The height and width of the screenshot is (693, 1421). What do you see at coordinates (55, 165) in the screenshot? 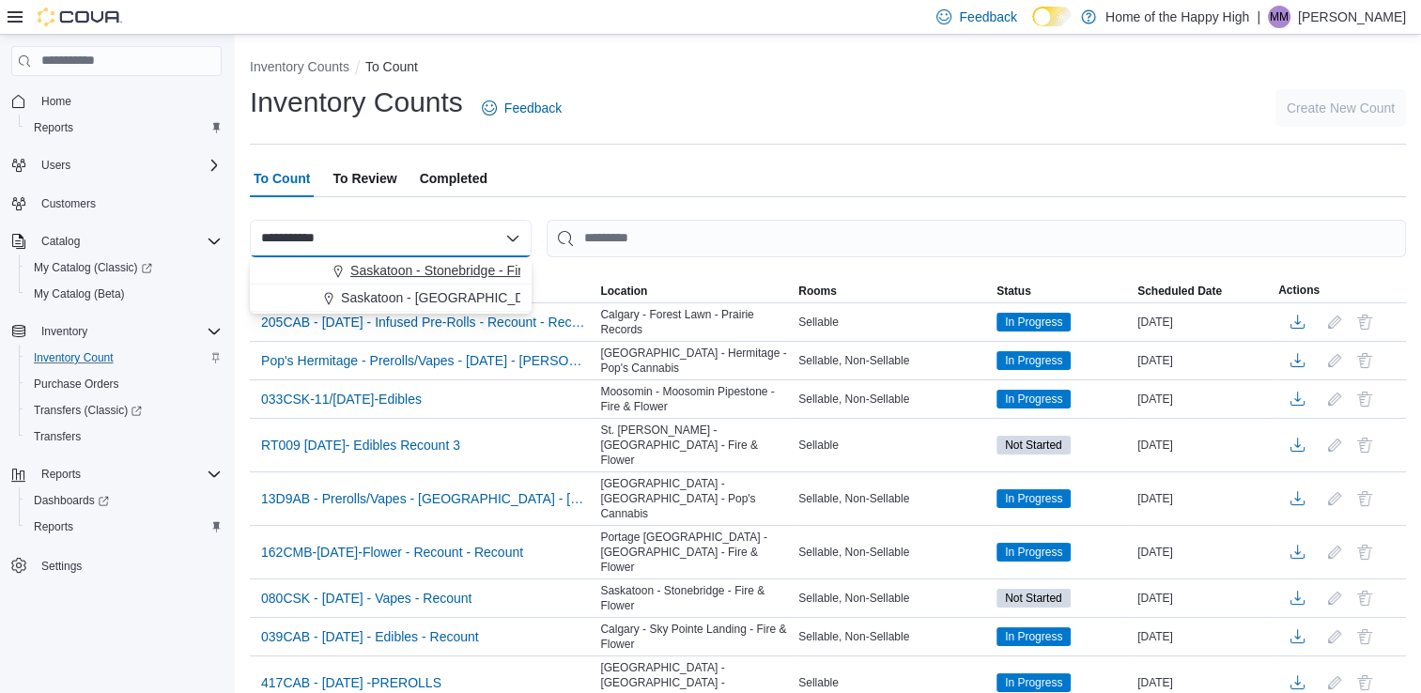
I see `button: Users` at bounding box center [55, 165].